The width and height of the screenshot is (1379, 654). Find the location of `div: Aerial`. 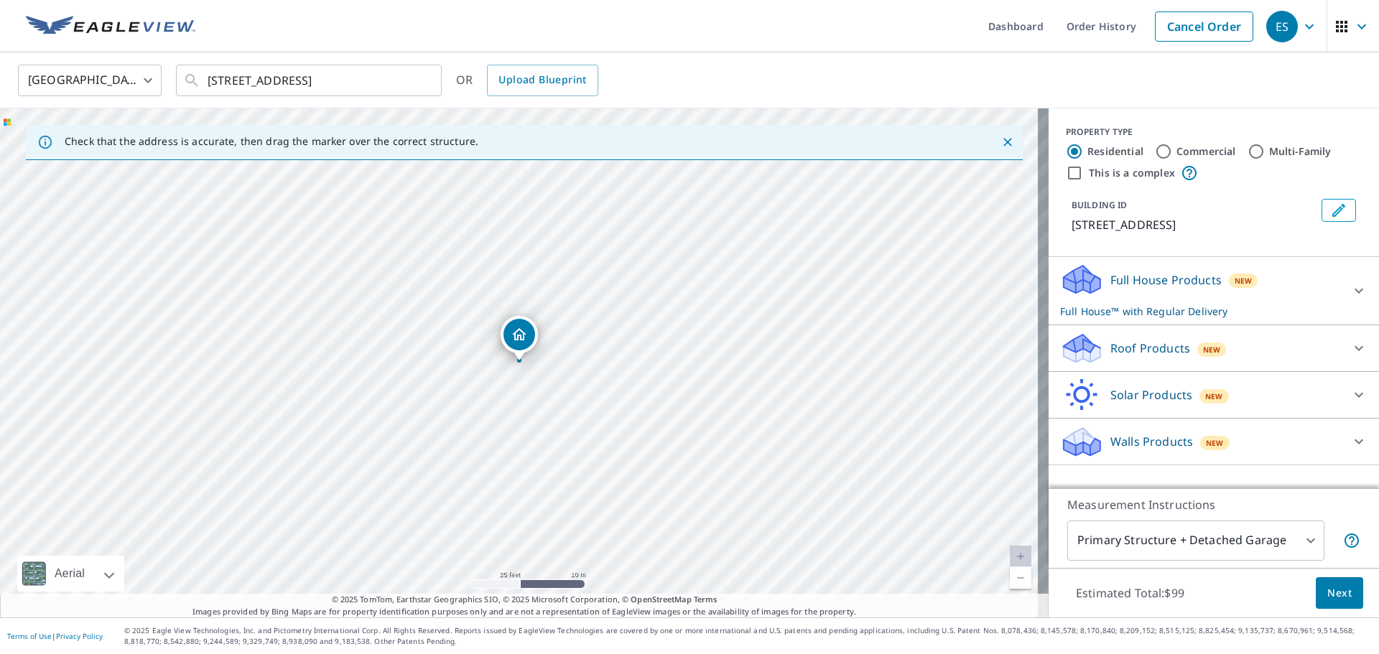

div: Aerial is located at coordinates (70, 574).